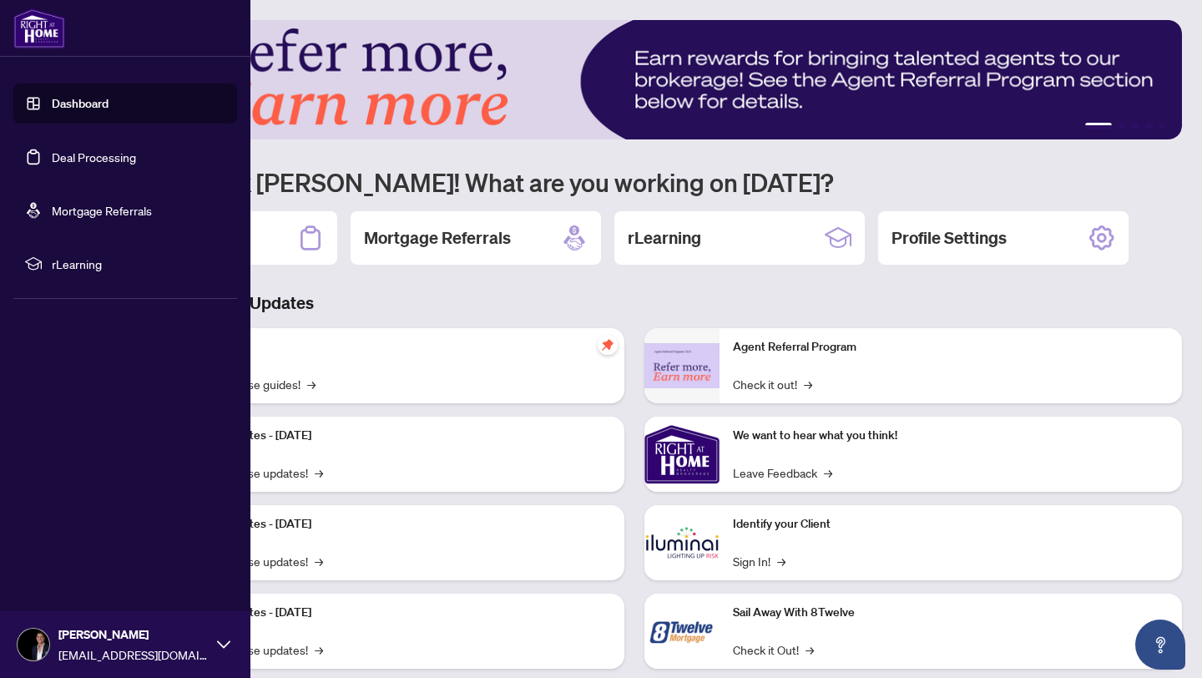  I want to click on img: We want to hear what you think!, so click(682, 454).